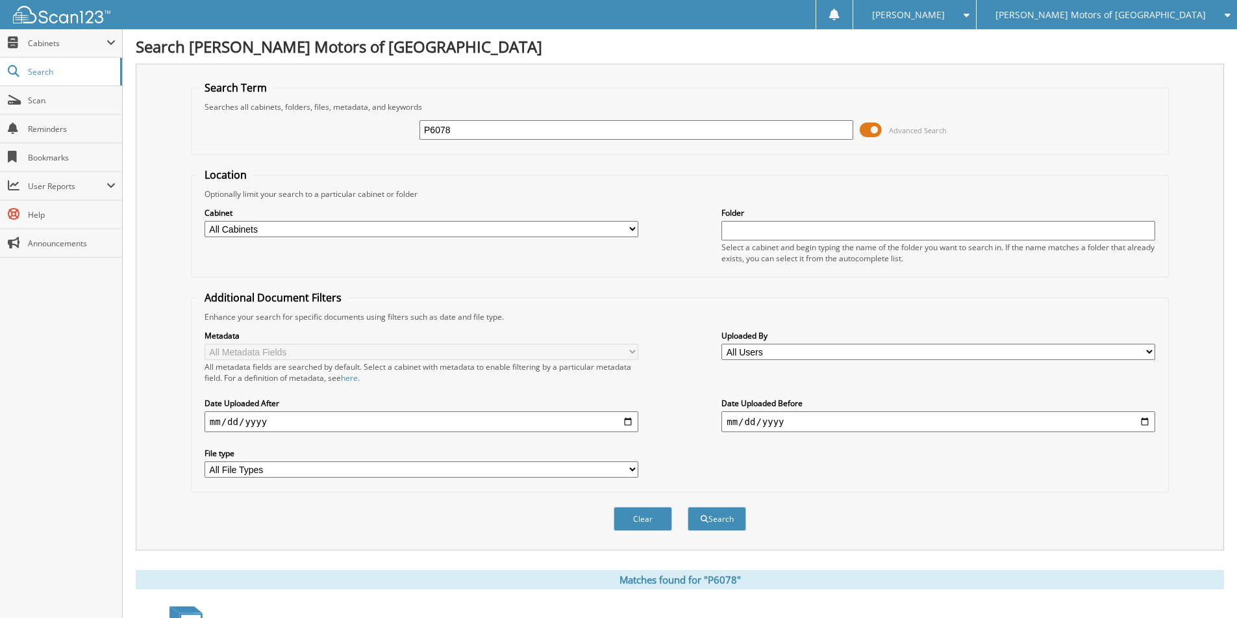  What do you see at coordinates (349, 377) in the screenshot?
I see `a: here` at bounding box center [349, 377].